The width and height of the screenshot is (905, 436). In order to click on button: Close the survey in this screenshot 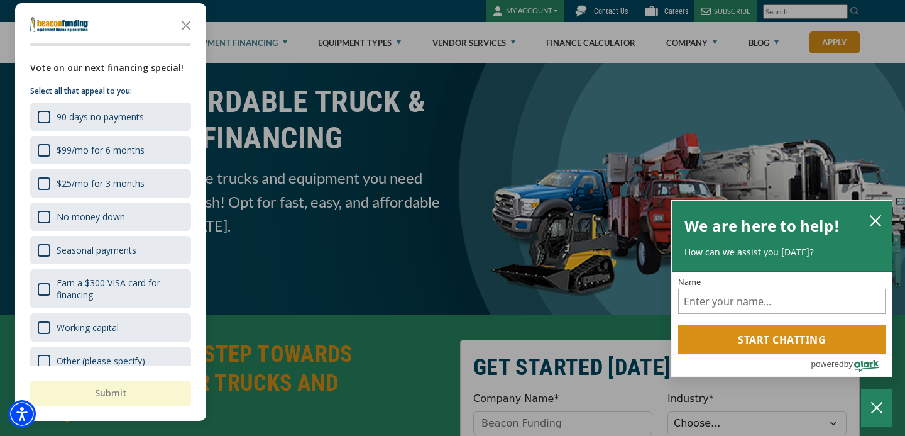, I will do `click(186, 25)`.